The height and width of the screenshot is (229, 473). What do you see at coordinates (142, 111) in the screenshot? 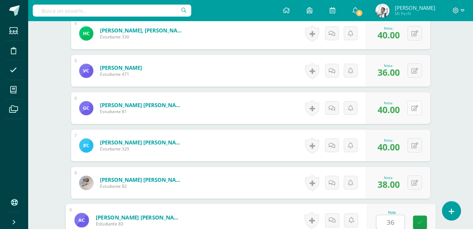
I see `span: Estudiante 81` at bounding box center [142, 111].